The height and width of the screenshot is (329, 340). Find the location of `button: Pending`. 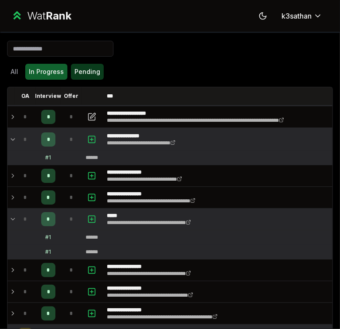

button: Pending is located at coordinates (87, 72).